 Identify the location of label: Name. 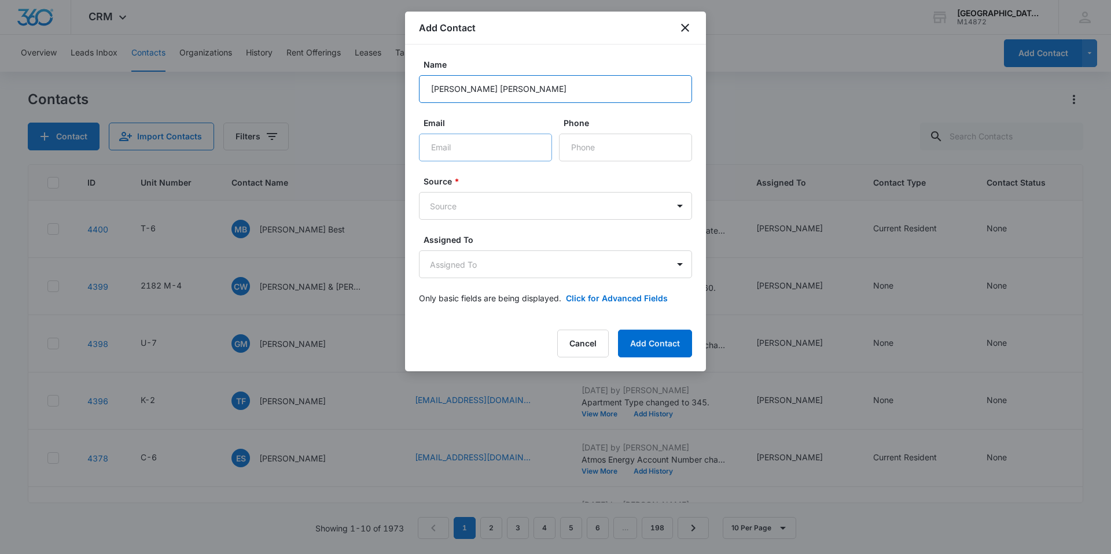
(560, 64).